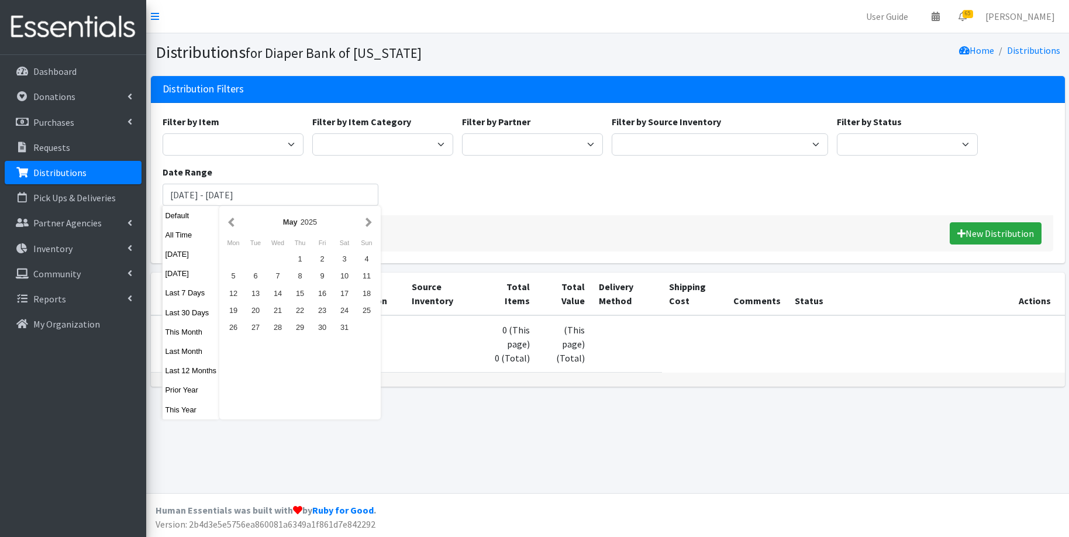  Describe the element at coordinates (54, 97) in the screenshot. I see `p: Donations` at that location.